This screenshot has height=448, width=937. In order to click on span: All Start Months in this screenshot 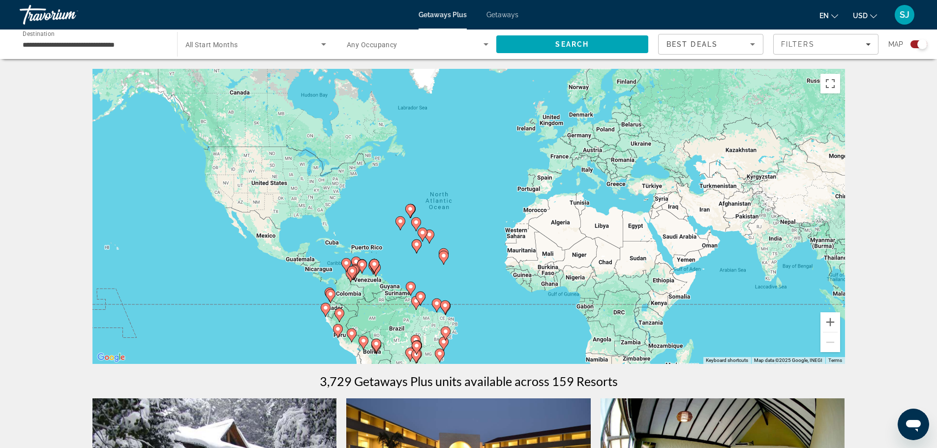, I will do `click(212, 45)`.